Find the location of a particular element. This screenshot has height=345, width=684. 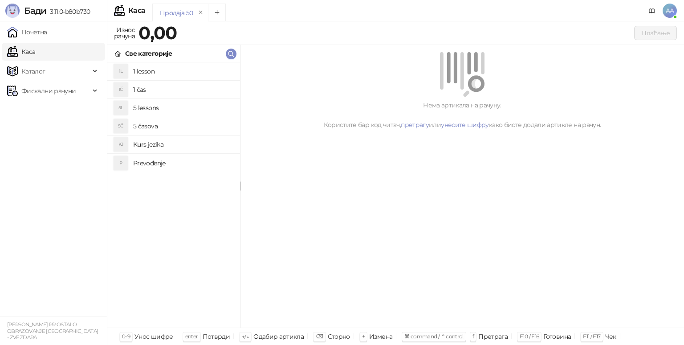

h4: Kurs jezika is located at coordinates (183, 144).